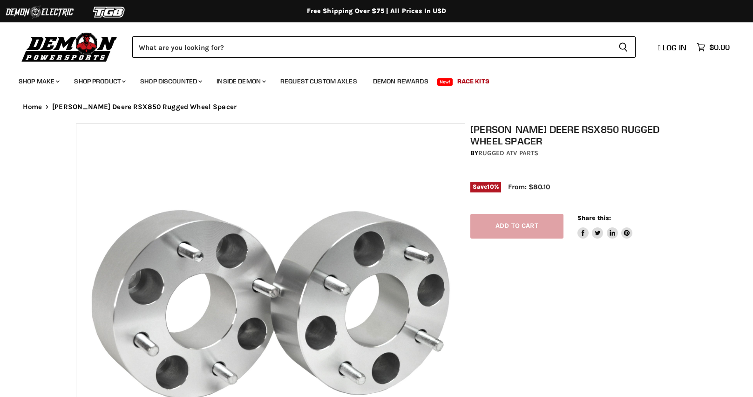  I want to click on span: Save %, so click(485, 187).